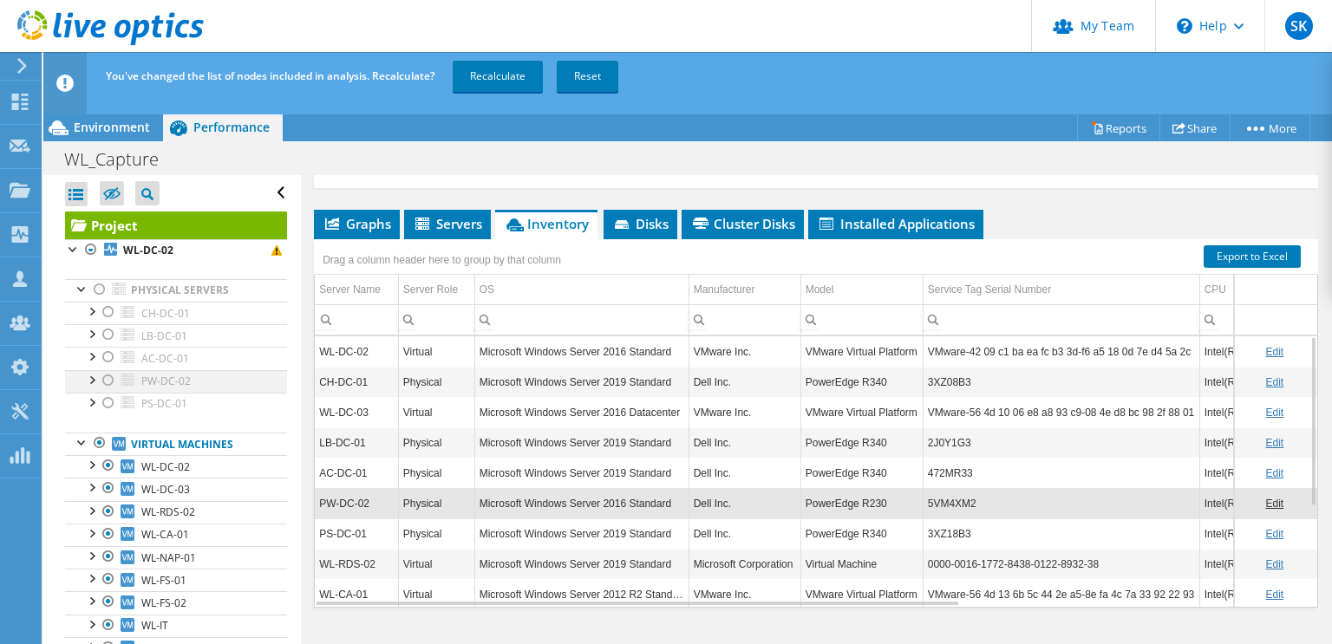 This screenshot has width=1332, height=644. Describe the element at coordinates (441, 260) in the screenshot. I see `div: Drag a column header here to group by that column` at that location.